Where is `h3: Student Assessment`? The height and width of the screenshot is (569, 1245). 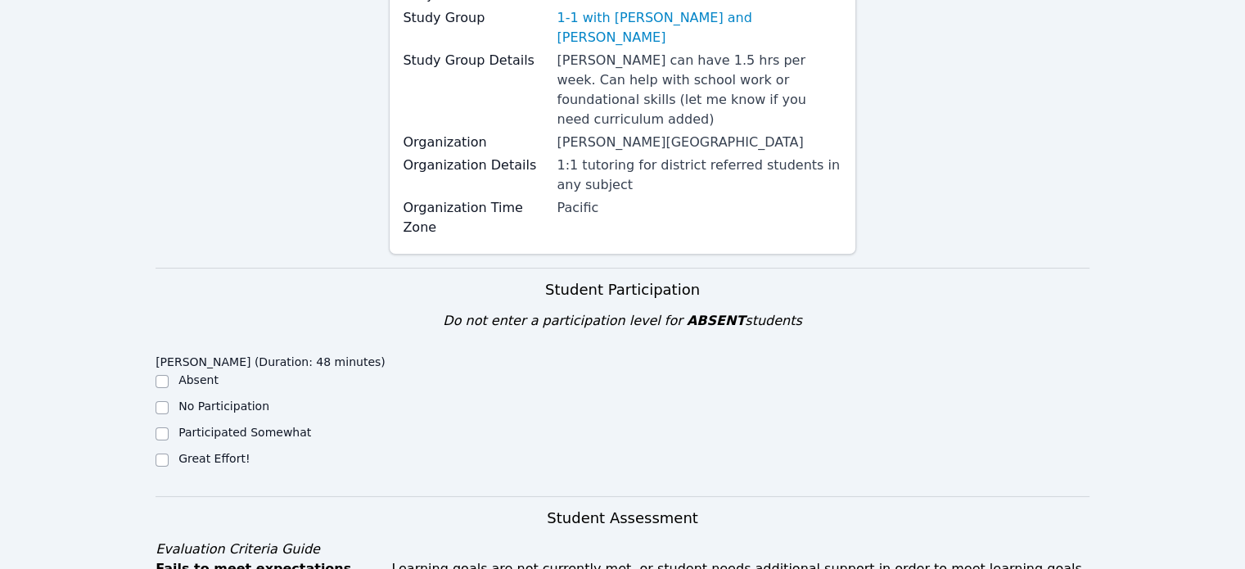
h3: Student Assessment is located at coordinates (622, 518).